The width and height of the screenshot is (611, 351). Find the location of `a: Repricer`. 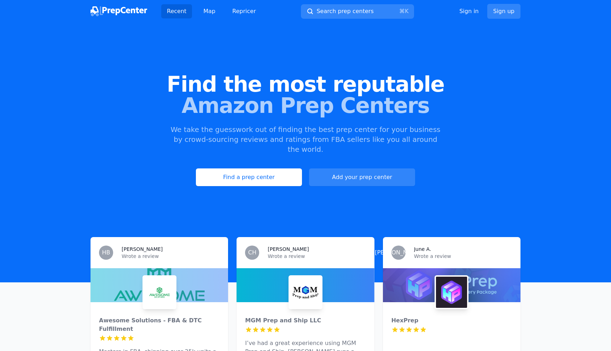

a: Repricer is located at coordinates (244, 11).